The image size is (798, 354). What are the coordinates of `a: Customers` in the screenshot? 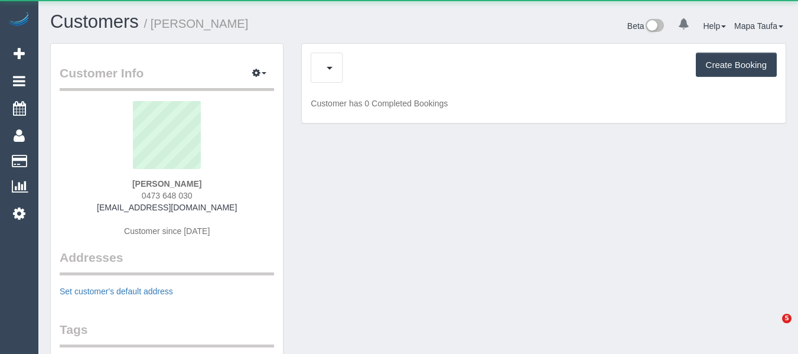 It's located at (95, 21).